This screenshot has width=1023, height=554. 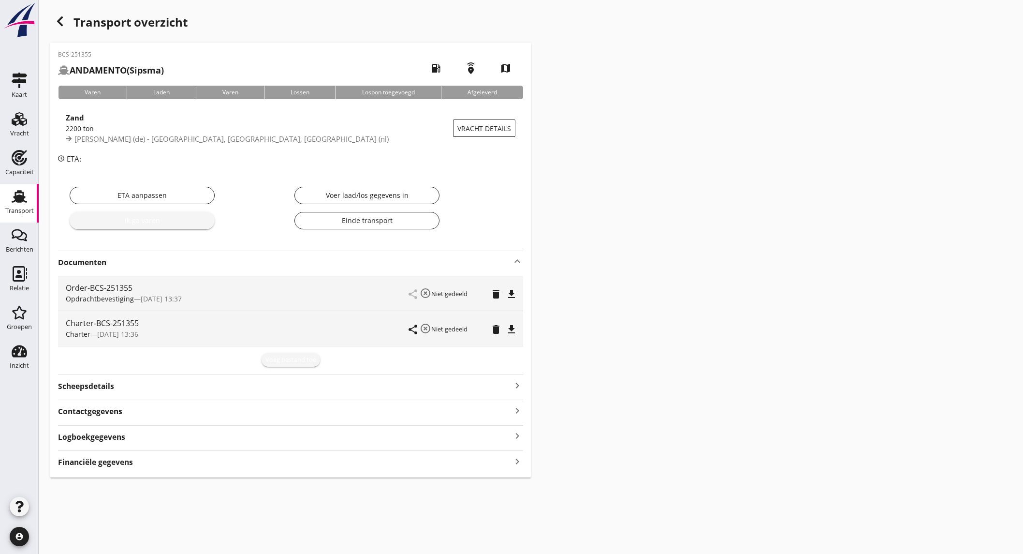 What do you see at coordinates (95, 462) in the screenshot?
I see `strong: Financiële gegevens` at bounding box center [95, 462].